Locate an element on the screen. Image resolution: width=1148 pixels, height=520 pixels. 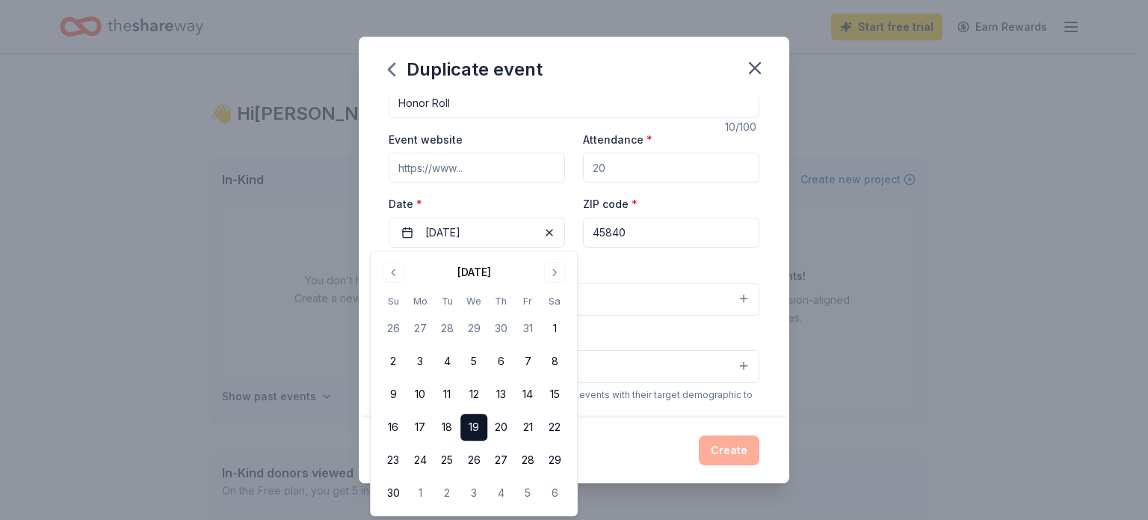
button: 15 is located at coordinates (555, 394).